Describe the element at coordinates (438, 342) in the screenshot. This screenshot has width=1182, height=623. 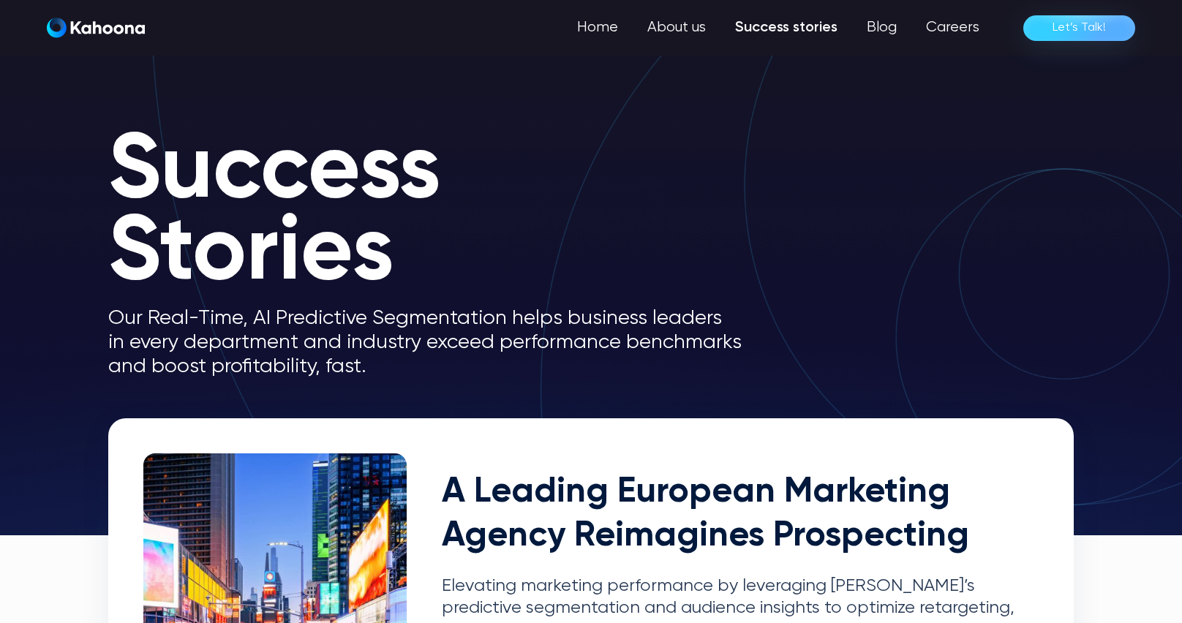
I see `p: Our Real-Time, AI Predictive Segmentation helps business leaders in every department and industry...` at that location.